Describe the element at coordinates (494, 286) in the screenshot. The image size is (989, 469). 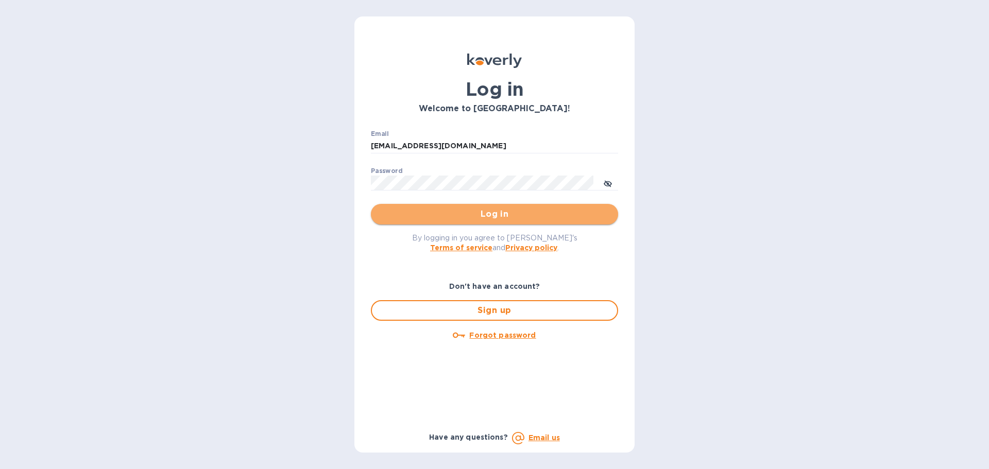
I see `b: Don't have an account?` at that location.